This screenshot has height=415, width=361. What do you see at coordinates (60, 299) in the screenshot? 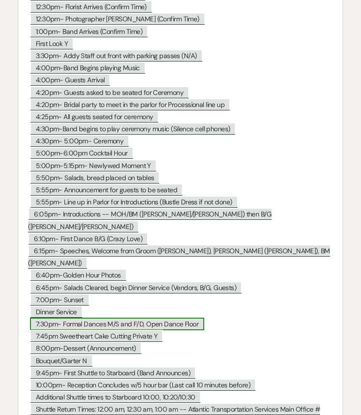
I see `span: 7:00pm- Sunset` at bounding box center [60, 299].